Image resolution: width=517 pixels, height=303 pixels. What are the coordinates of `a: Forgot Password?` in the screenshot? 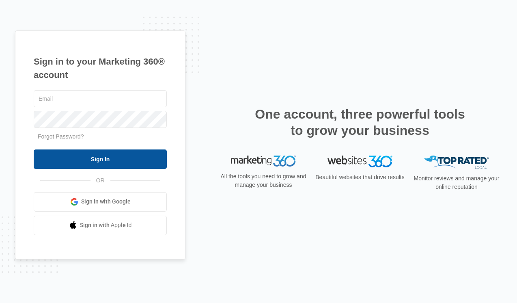 It's located at (61, 136).